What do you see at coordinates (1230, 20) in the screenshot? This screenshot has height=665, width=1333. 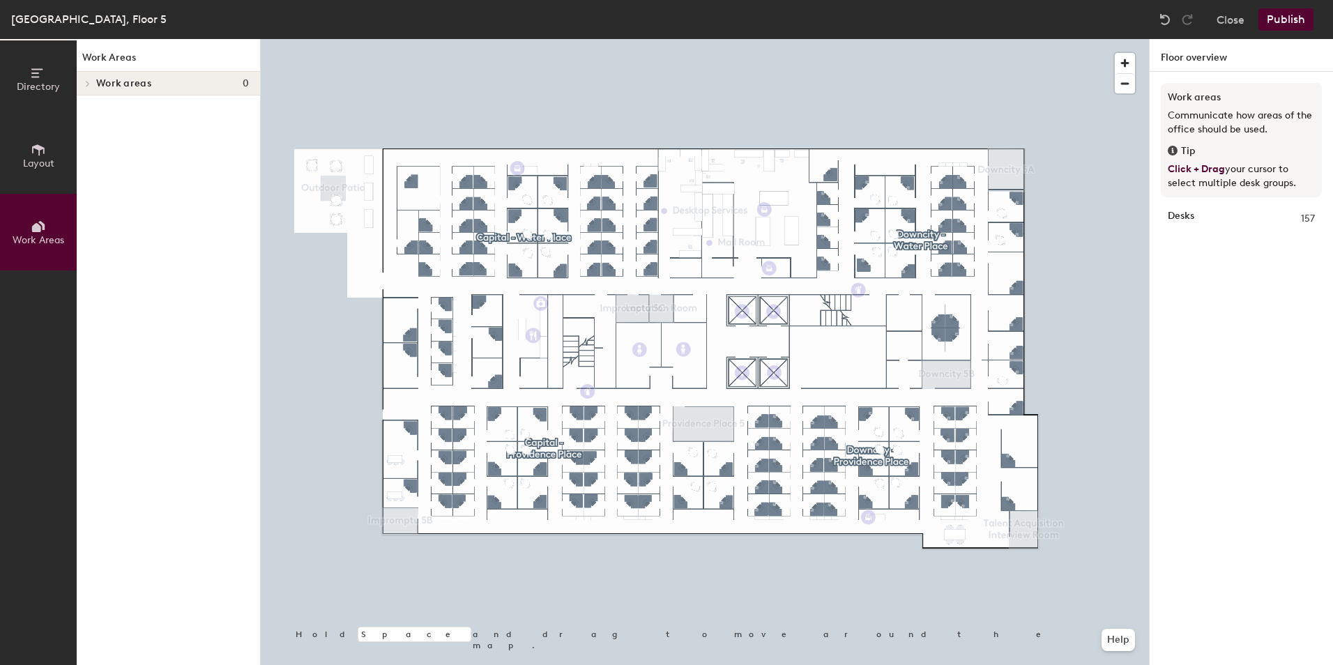 I see `button: Close` at bounding box center [1230, 20].